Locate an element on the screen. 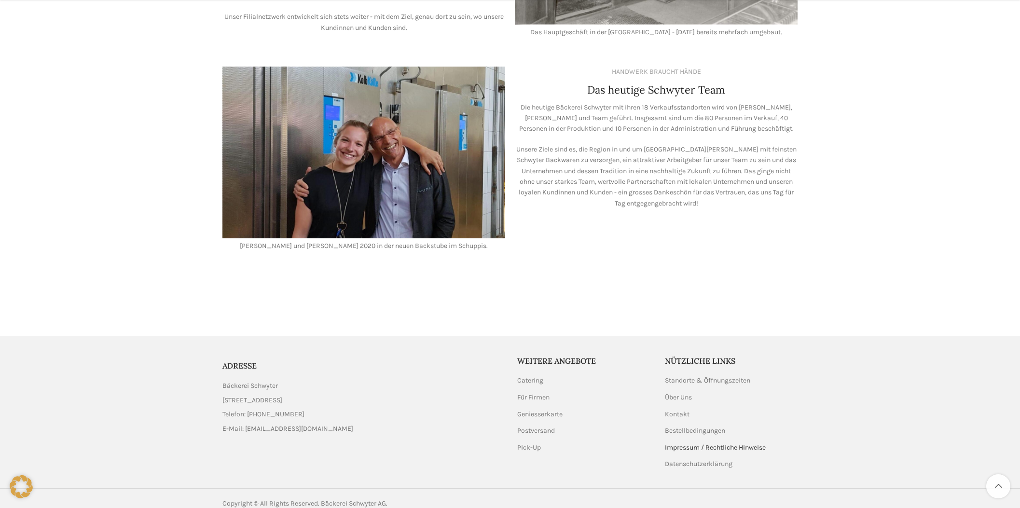 This screenshot has width=1020, height=508. a: Scroll to top button is located at coordinates (998, 486).